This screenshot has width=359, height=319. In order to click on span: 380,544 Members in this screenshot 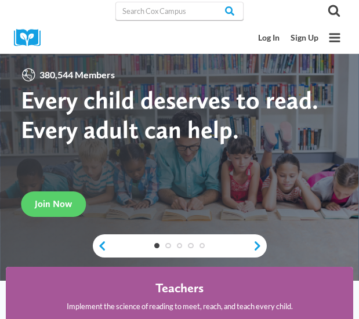, I will do `click(77, 75)`.